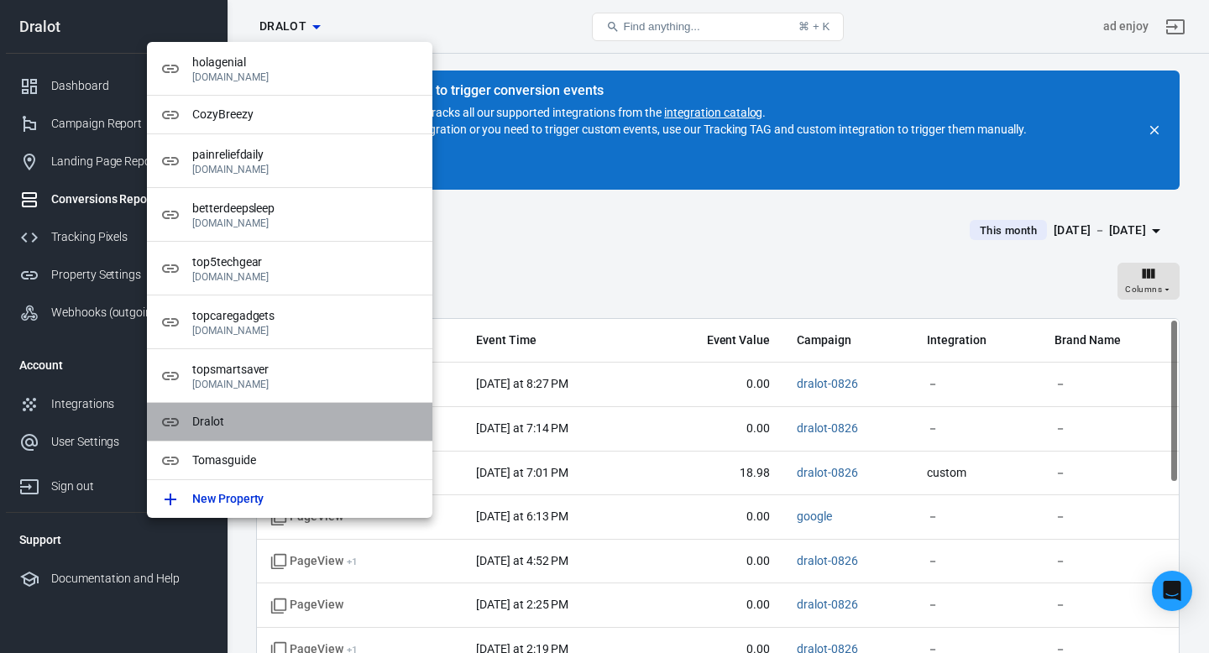  I want to click on div: Open Intercom Messenger, so click(1172, 591).